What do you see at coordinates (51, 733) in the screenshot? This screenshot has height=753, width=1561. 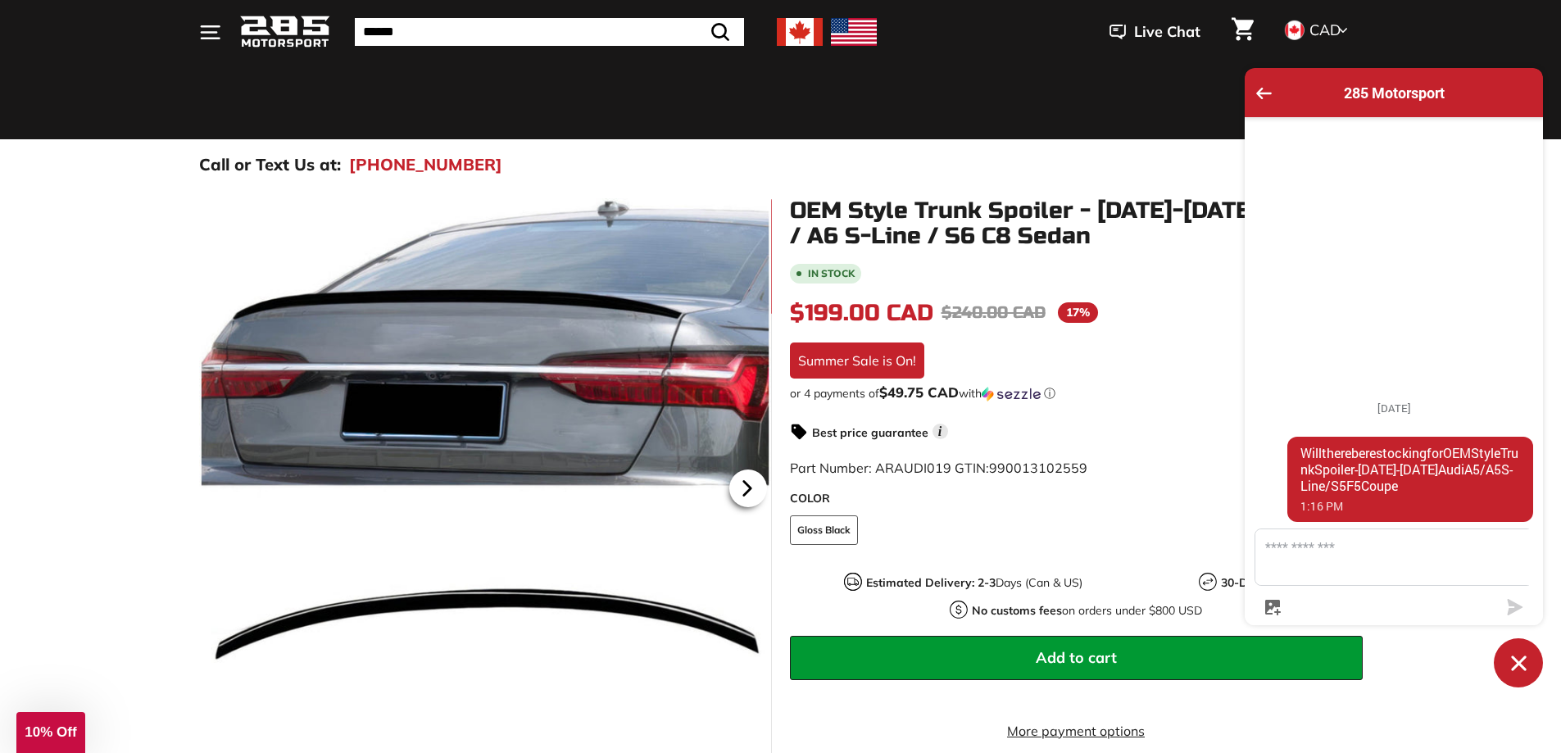 I see `div: 10% Off` at bounding box center [51, 733].